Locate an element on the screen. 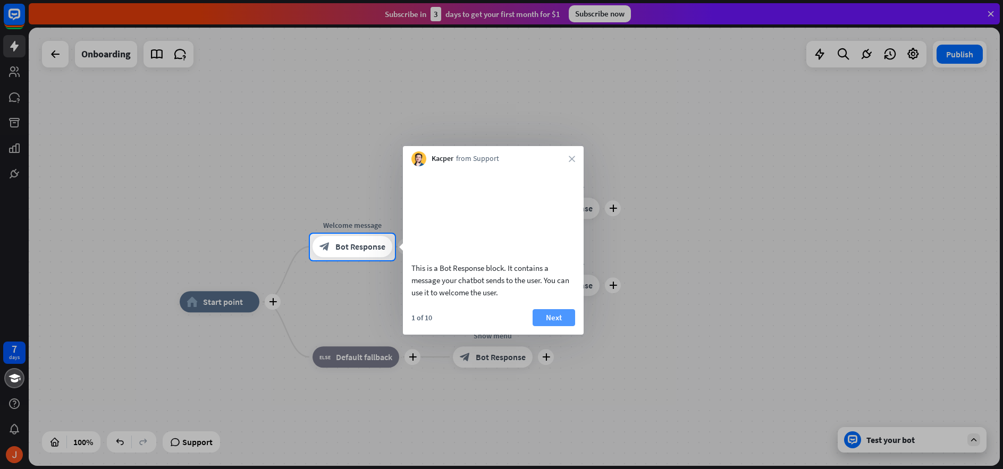 This screenshot has height=469, width=1003. i: close is located at coordinates (572, 159).